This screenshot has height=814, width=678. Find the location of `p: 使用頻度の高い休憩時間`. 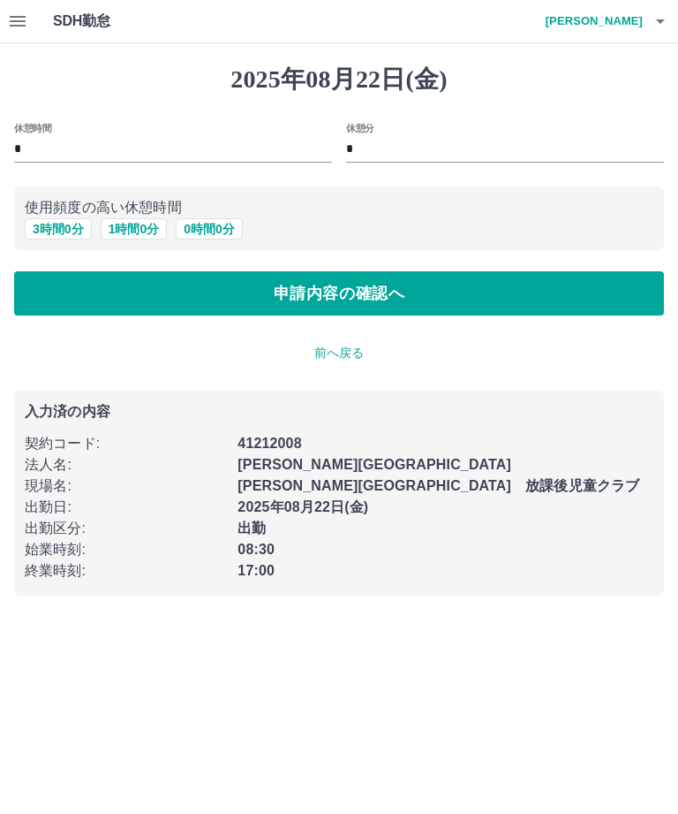

p: 使用頻度の高い休憩時間 is located at coordinates (339, 208).